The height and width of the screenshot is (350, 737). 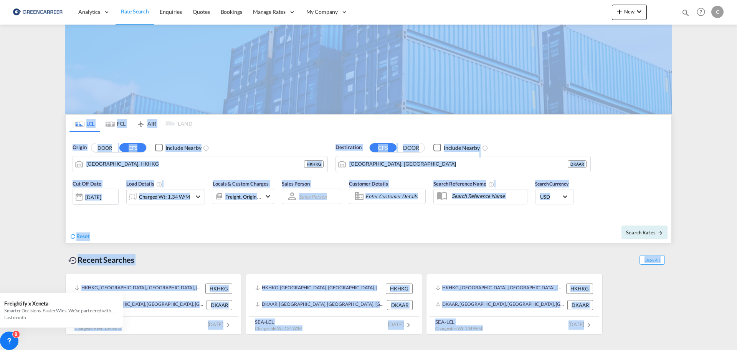 What do you see at coordinates (645, 232) in the screenshot?
I see `button: Search Ratesicon-arrow-right` at bounding box center [645, 232].